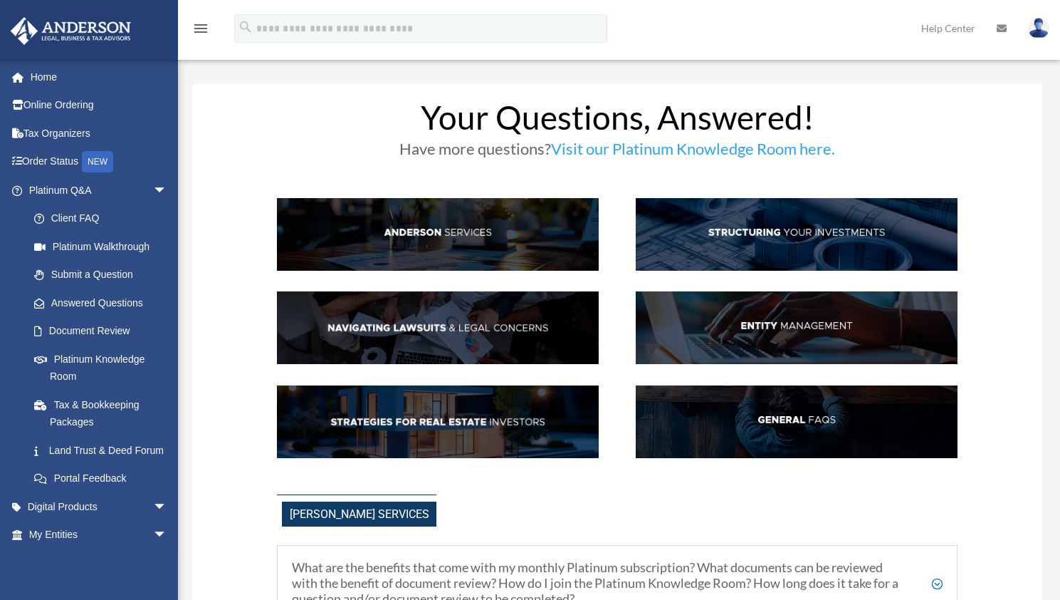  What do you see at coordinates (99, 162) in the screenshot?
I see `a: Order StatusNEW` at bounding box center [99, 162].